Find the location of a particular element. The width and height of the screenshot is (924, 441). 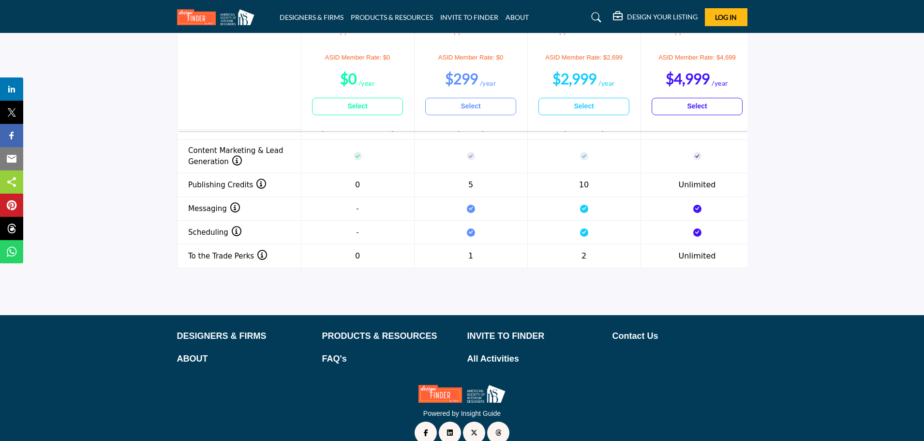

a: All Activities is located at coordinates (534, 358).